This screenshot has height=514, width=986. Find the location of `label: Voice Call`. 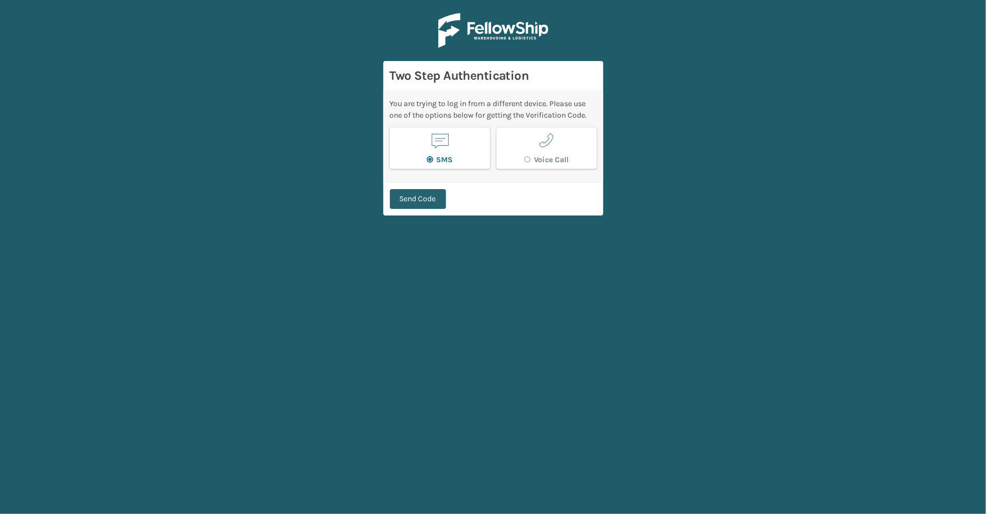

label: Voice Call is located at coordinates (546, 159).